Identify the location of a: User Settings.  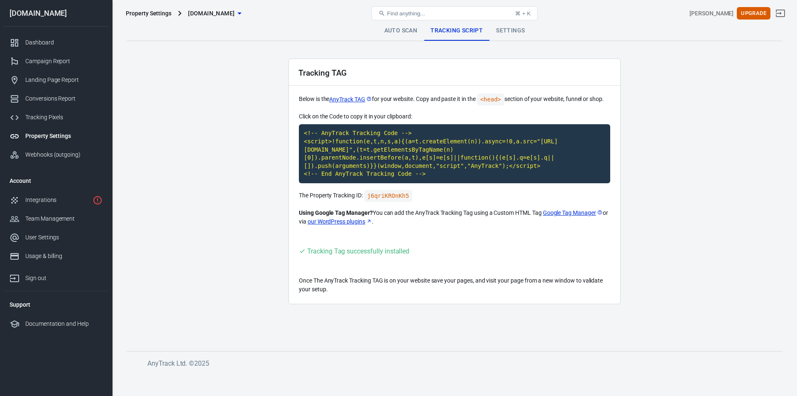
(56, 237).